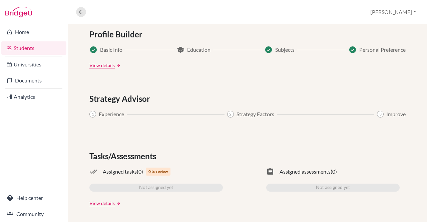 The height and width of the screenshot is (222, 427). What do you see at coordinates (121, 99) in the screenshot?
I see `span: Strategy Advisor` at bounding box center [121, 99].